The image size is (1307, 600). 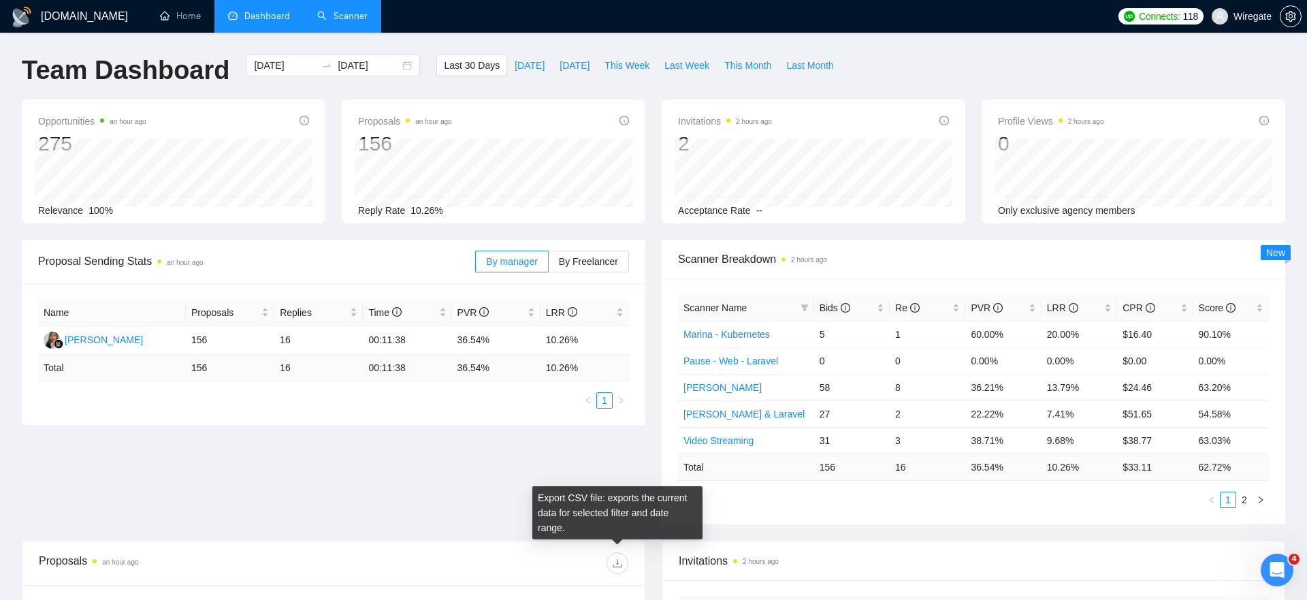 I want to click on a: Pause - Web - Laravel, so click(x=730, y=361).